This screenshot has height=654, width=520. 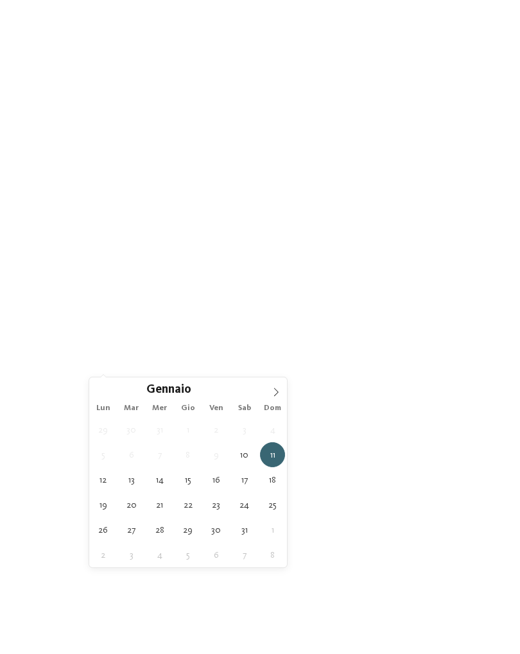 I want to click on span: Gennaio 16, 2026, so click(x=216, y=480).